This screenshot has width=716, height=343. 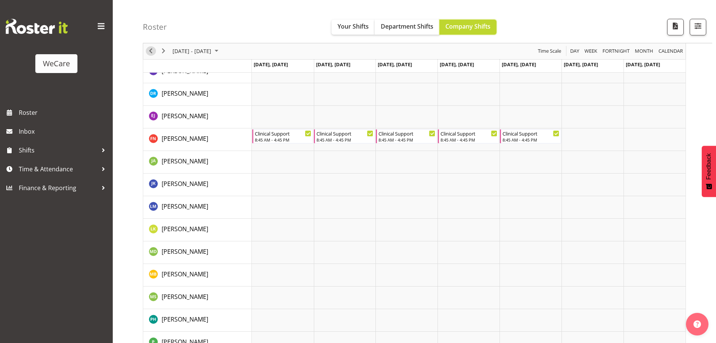 What do you see at coordinates (468, 26) in the screenshot?
I see `span: Company Shifts` at bounding box center [468, 26].